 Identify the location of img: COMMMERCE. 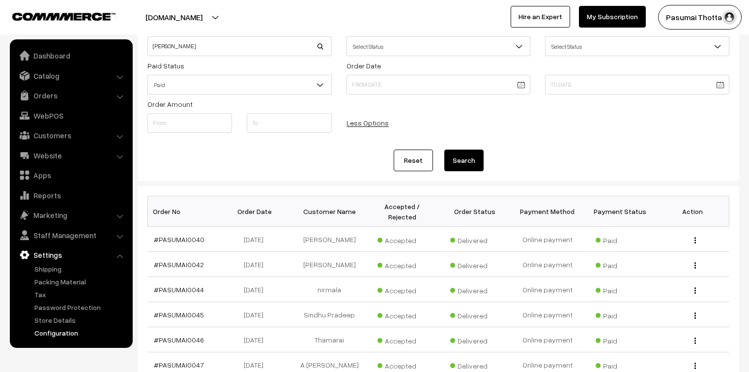
(64, 16).